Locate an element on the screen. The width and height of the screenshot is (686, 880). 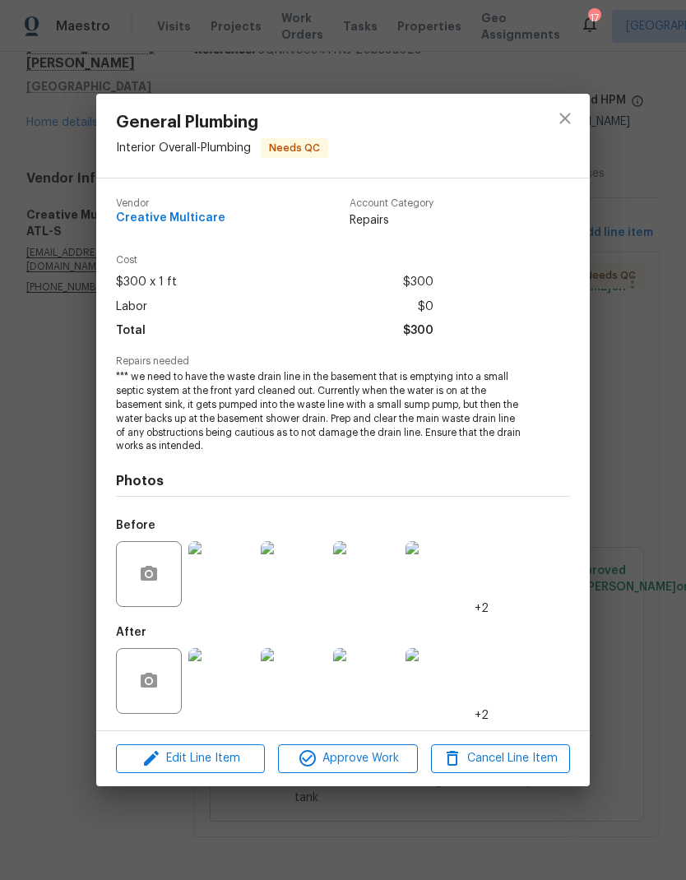
span: Labor is located at coordinates (132, 307).